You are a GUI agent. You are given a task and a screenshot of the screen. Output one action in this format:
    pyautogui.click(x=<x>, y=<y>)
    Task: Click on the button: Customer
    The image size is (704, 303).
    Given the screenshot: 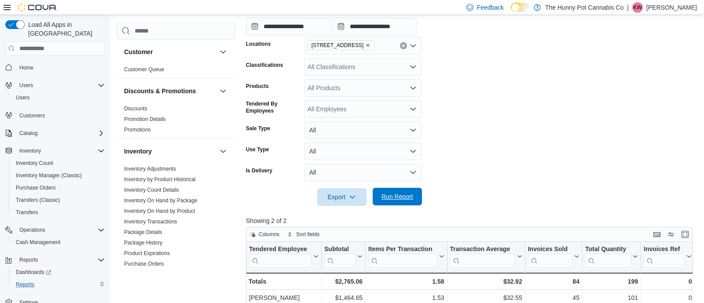 What is the action you would take?
    pyautogui.click(x=170, y=52)
    